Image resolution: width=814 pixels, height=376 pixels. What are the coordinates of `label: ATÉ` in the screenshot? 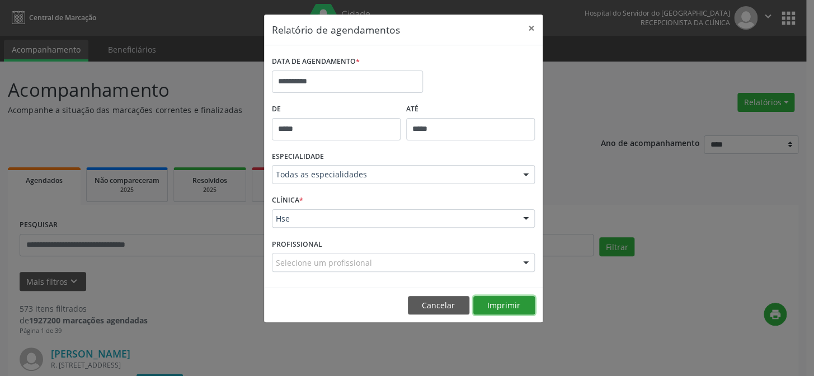 It's located at (470, 109).